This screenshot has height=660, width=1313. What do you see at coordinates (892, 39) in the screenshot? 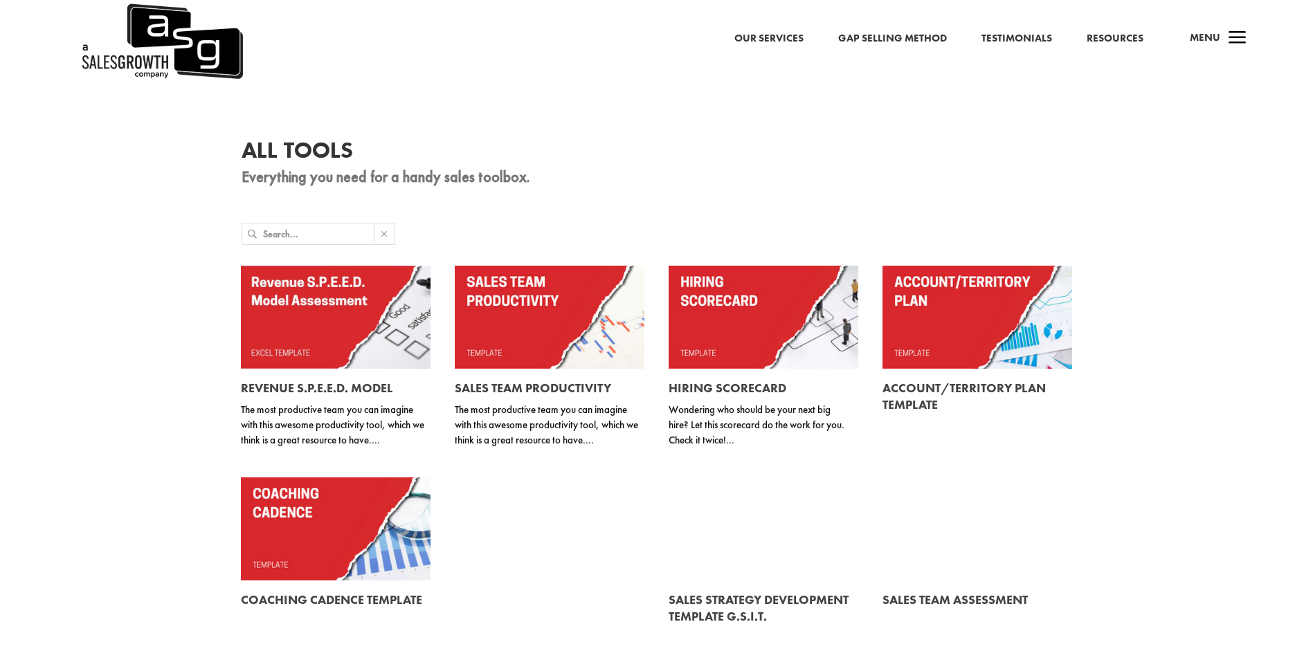
I see `a: Gap Selling Method` at bounding box center [892, 39].